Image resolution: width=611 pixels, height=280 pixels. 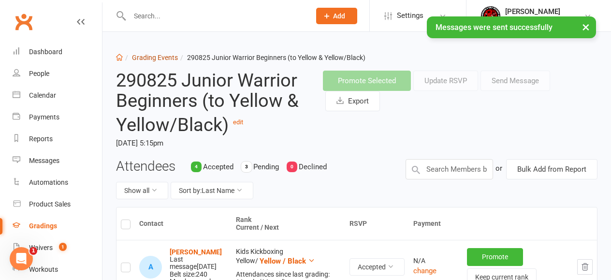 I want to click on div: Fife Kickboxing, so click(x=533, y=20).